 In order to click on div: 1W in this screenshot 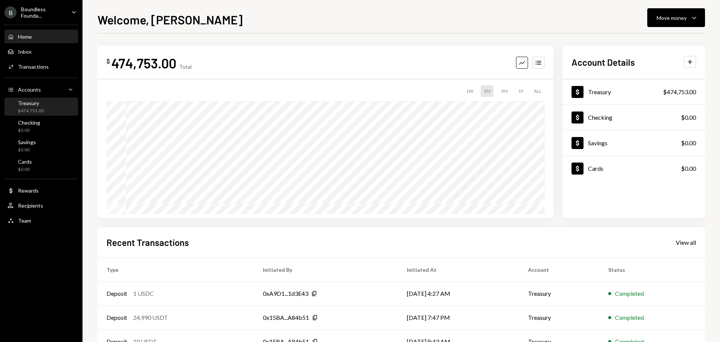, I will do `click(470, 91)`.